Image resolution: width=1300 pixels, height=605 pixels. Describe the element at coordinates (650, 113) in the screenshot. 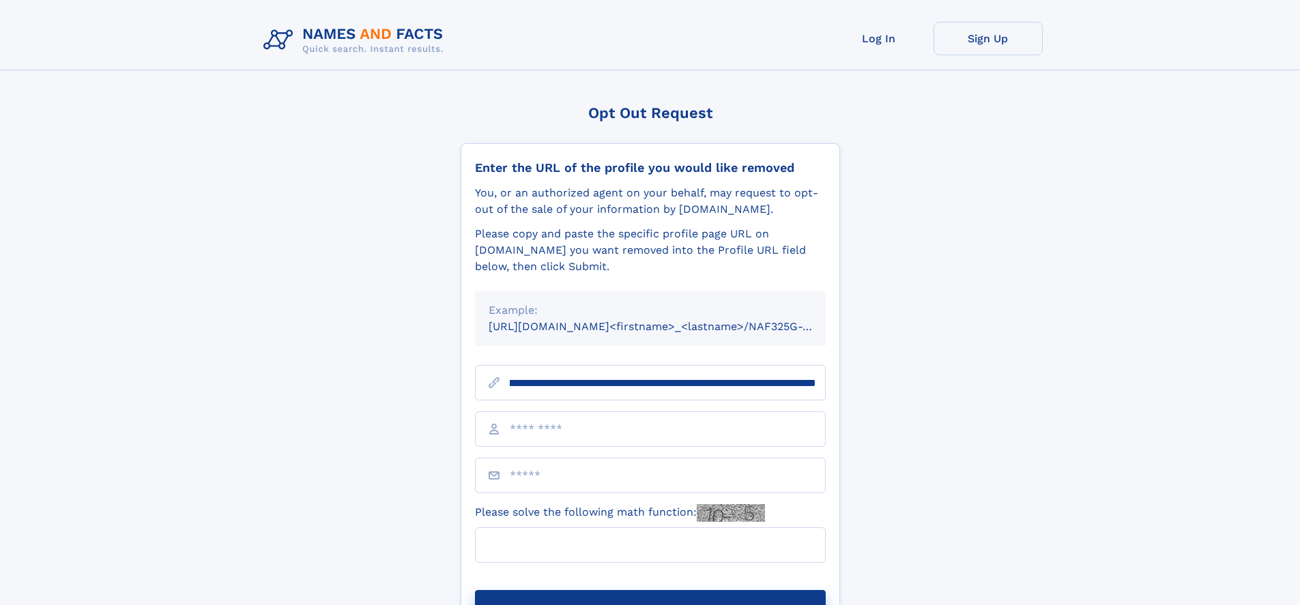

I see `div: Opt Out Request` at that location.